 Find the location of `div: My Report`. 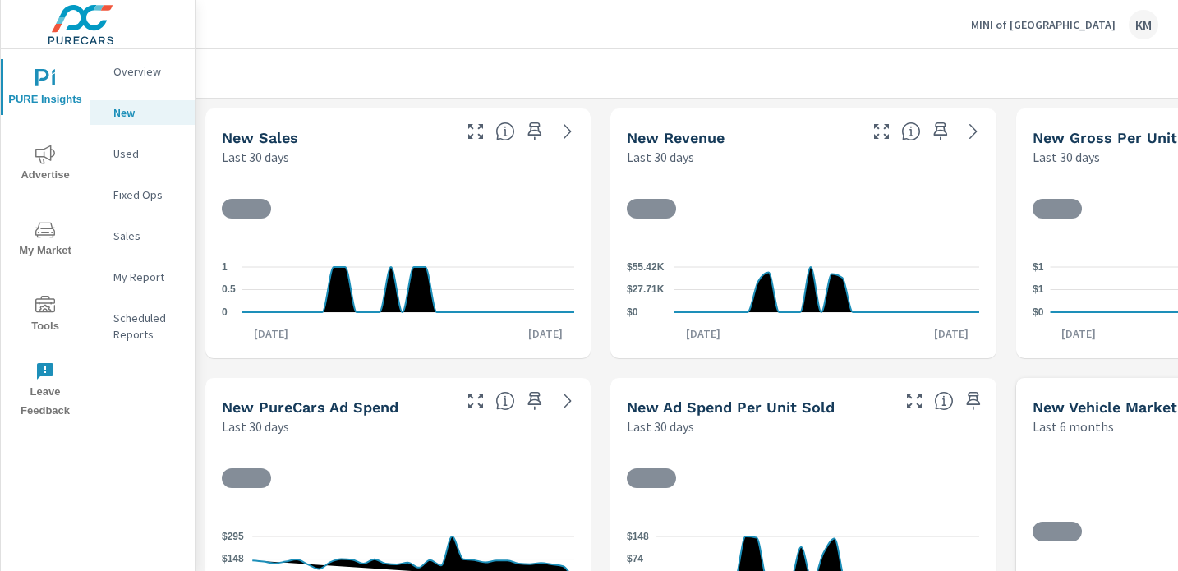

div: My Report is located at coordinates (142, 277).